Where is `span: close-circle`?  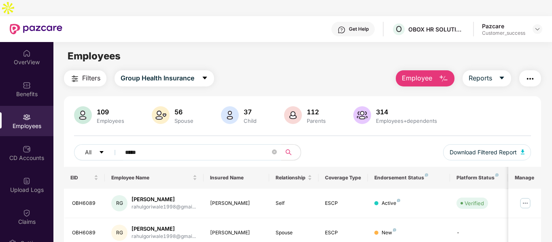 span: close-circle is located at coordinates (274, 152).